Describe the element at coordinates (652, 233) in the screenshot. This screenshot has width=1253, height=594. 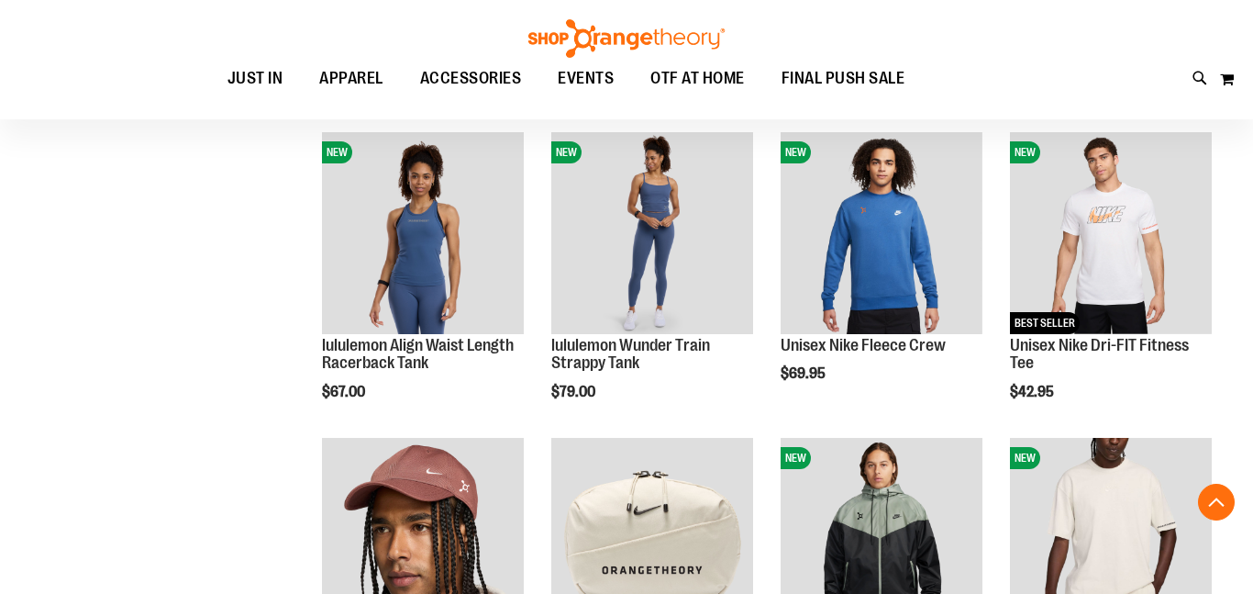
I see `img: lululemon Wunder Train Strappy Tank` at that location.